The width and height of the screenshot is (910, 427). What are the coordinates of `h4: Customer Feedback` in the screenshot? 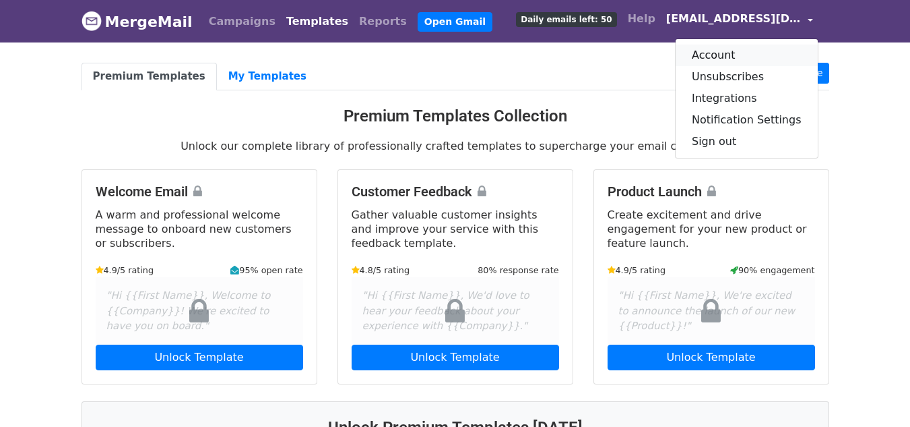 It's located at (456, 191).